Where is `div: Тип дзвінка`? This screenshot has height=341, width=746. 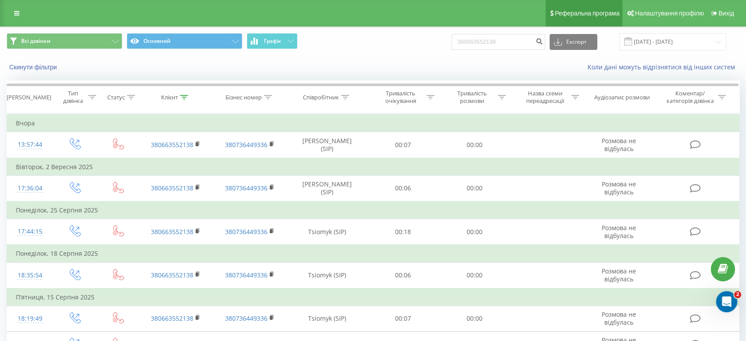 div: Тип дзвінка is located at coordinates (73, 97).